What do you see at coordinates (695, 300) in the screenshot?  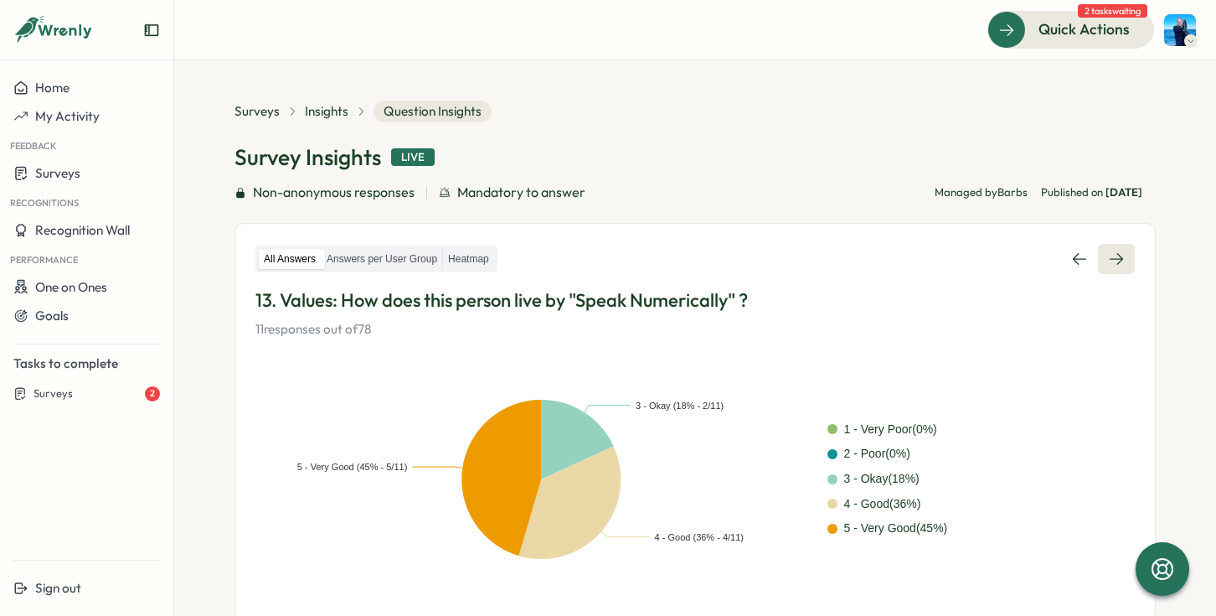 I see `p: 13. Values: How does this person live by "Speak Numerically" ?` at bounding box center [695, 300].